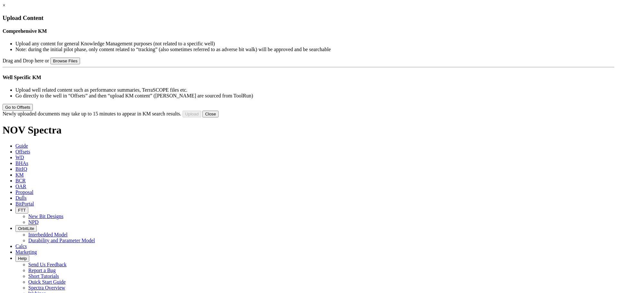 This screenshot has height=293, width=617. What do you see at coordinates (46, 216) in the screenshot?
I see `a: New Bit Designs` at bounding box center [46, 216].